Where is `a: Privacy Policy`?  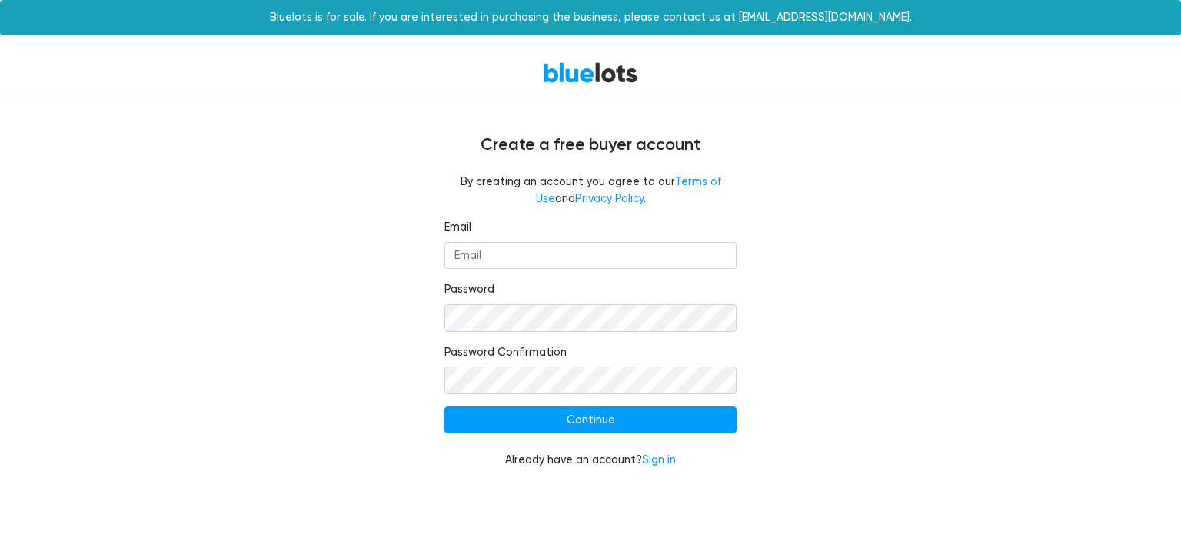 a: Privacy Policy is located at coordinates (609, 198).